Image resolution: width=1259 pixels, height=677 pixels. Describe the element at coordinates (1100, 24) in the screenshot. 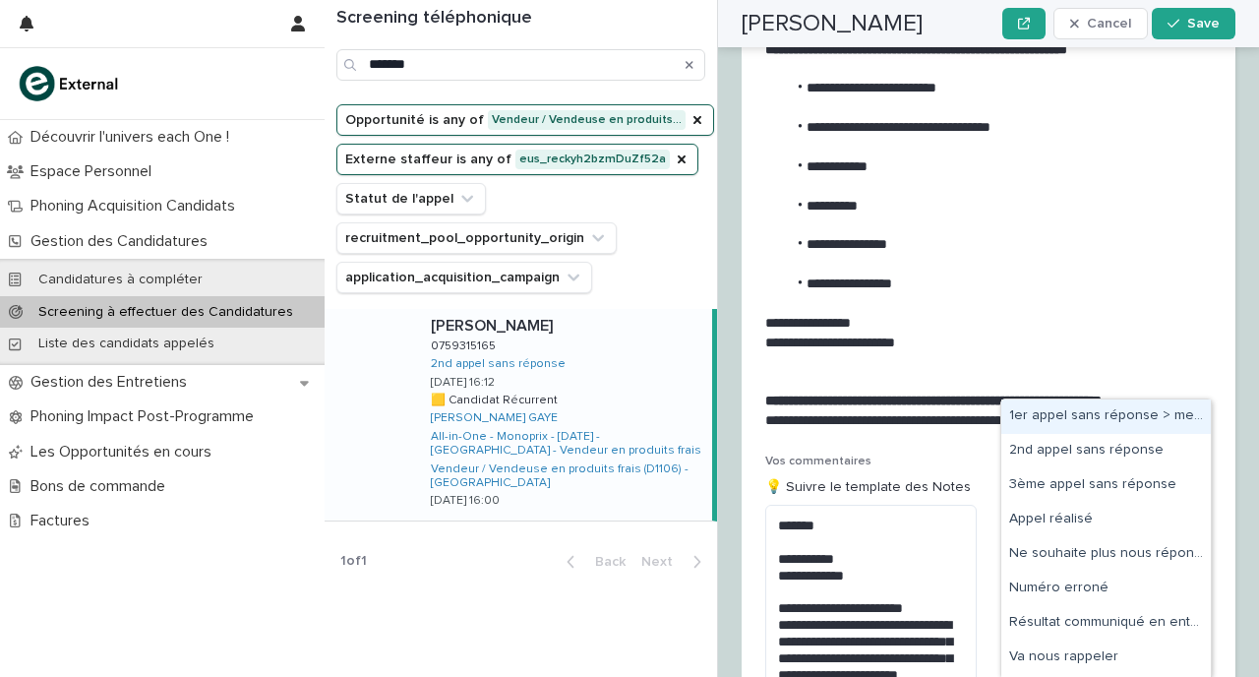

I see `button: Cancel` at that location.